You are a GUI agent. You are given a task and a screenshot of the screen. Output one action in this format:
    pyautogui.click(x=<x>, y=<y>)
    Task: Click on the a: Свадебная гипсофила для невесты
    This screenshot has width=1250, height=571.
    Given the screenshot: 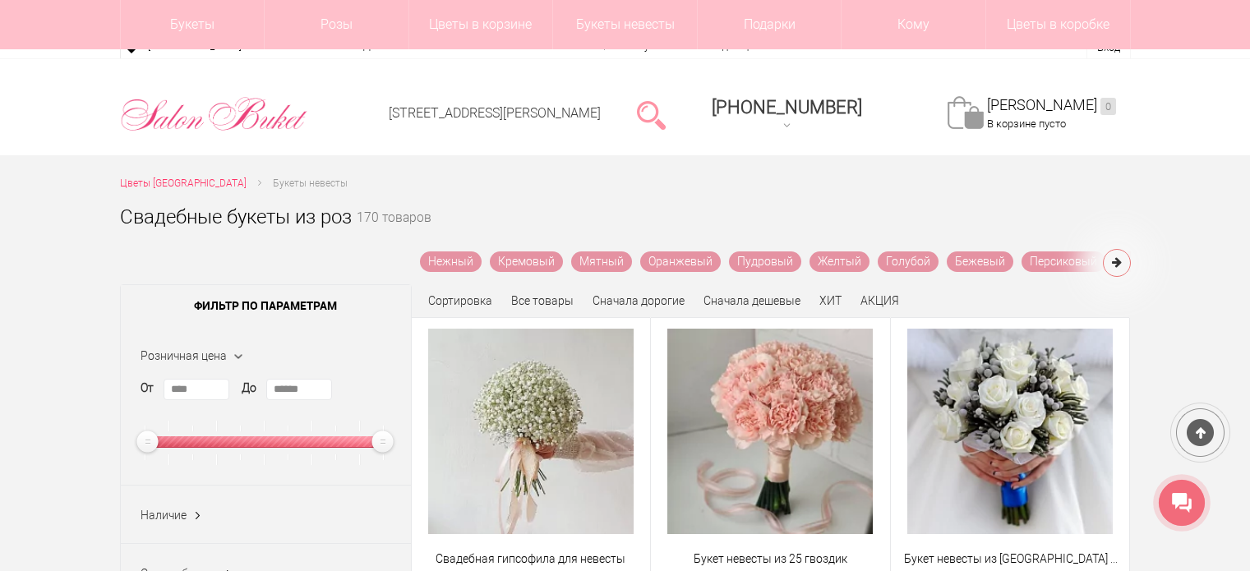 What is the action you would take?
    pyautogui.click(x=531, y=559)
    